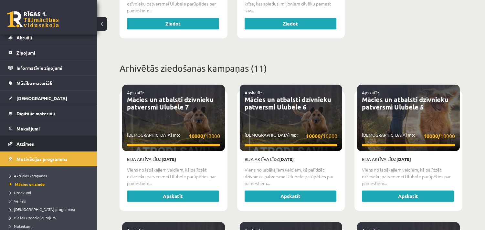  Describe the element at coordinates (20, 192) in the screenshot. I see `span: Uzdevumi` at that location.